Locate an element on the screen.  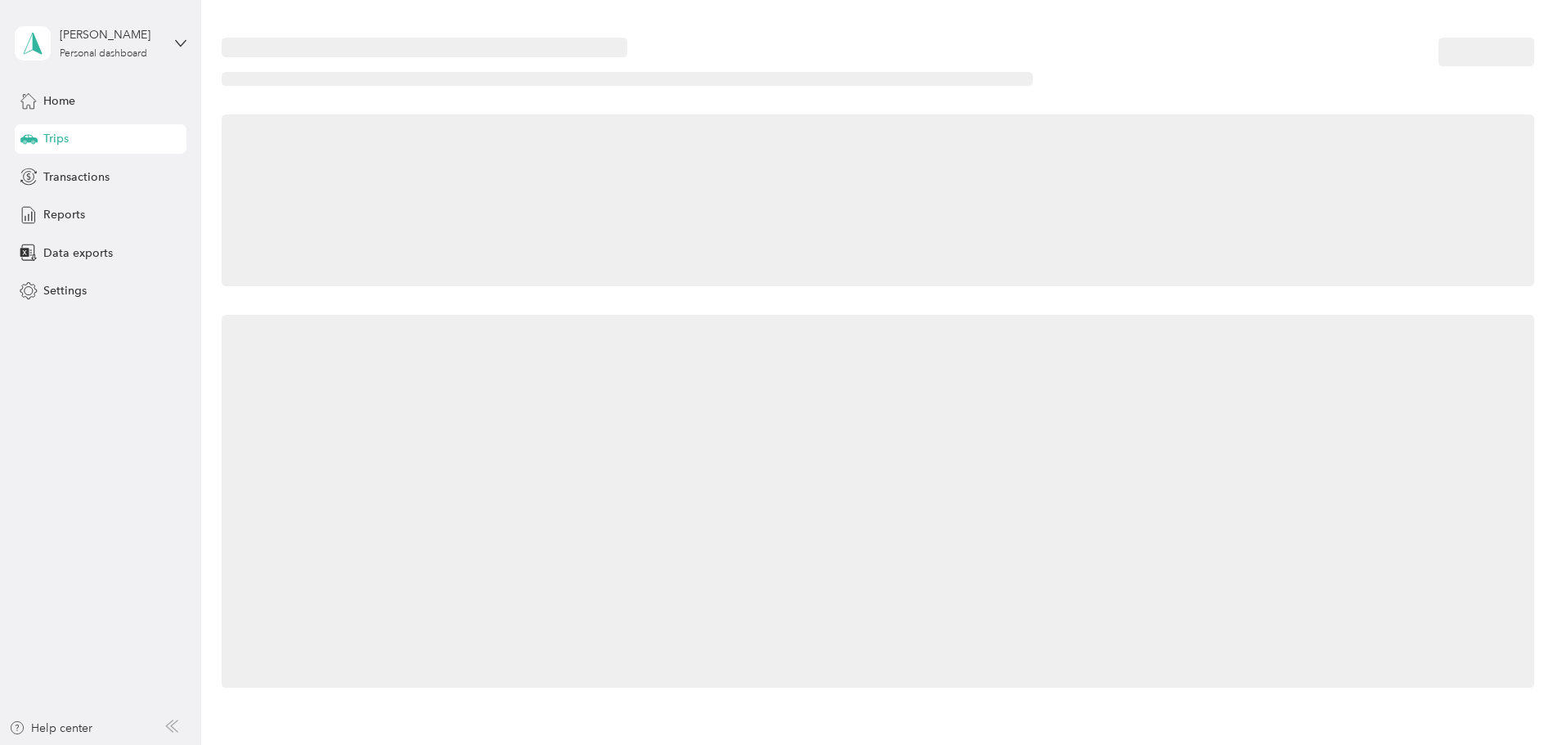
span: Settings is located at coordinates (65, 290).